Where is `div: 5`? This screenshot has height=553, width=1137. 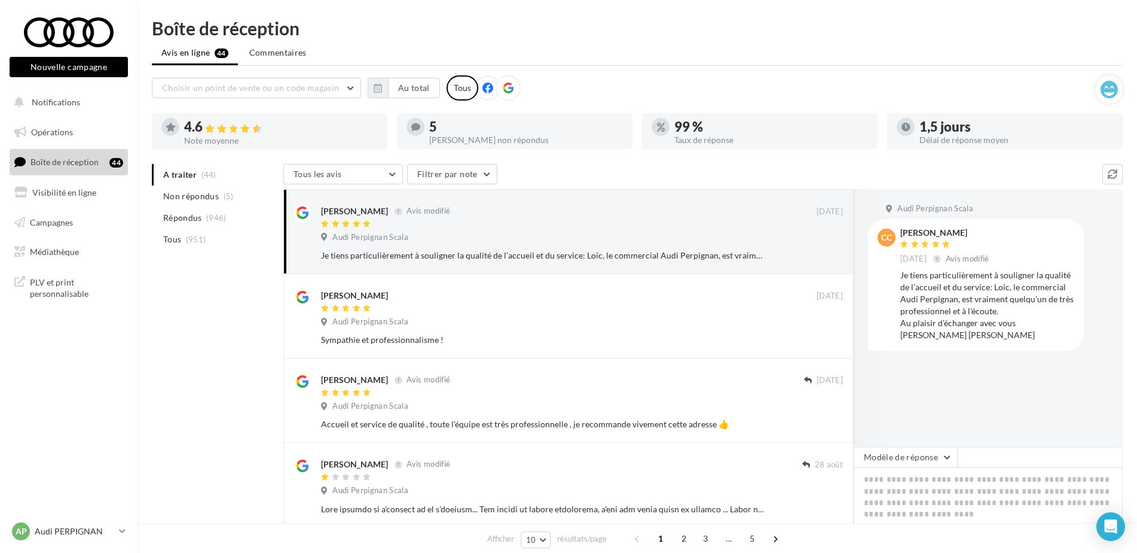
div: 5 is located at coordinates (526, 127).